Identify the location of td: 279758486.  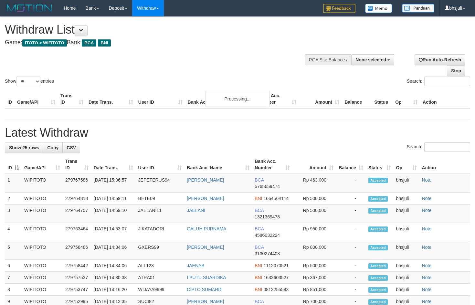
(77, 251).